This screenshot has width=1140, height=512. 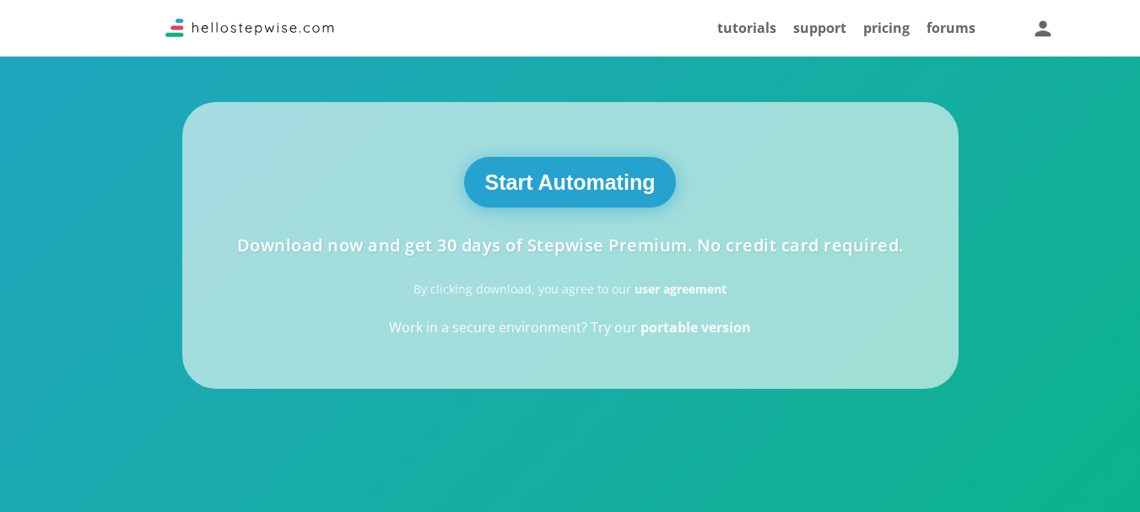 I want to click on strong: portable version, so click(x=695, y=327).